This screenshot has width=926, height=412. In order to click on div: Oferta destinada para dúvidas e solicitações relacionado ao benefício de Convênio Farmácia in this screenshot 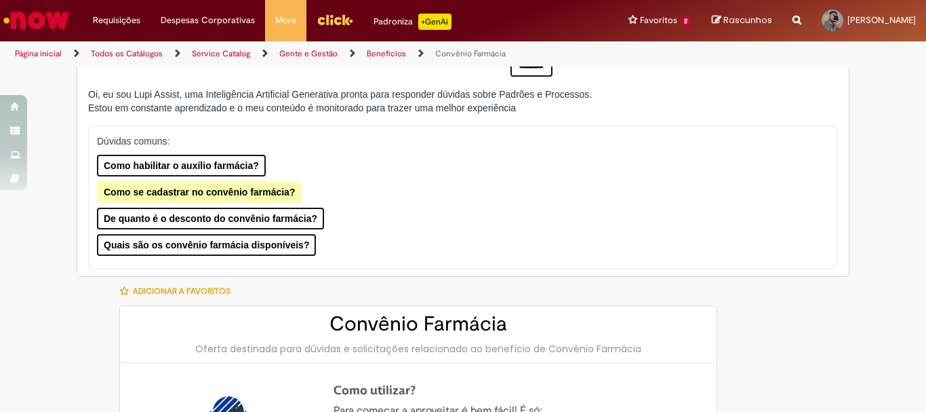, I will do `click(418, 349)`.